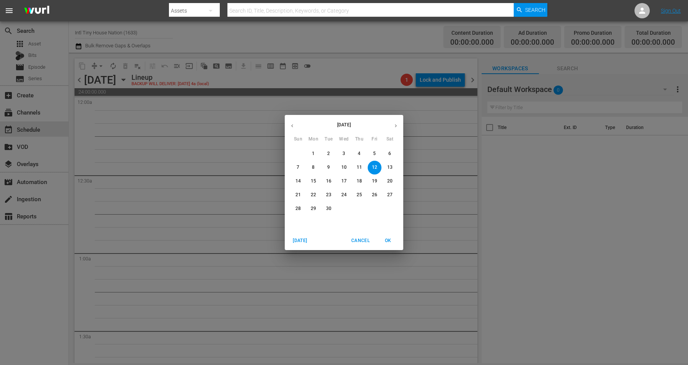 Image resolution: width=688 pixels, height=365 pixels. I want to click on button: 11, so click(359, 168).